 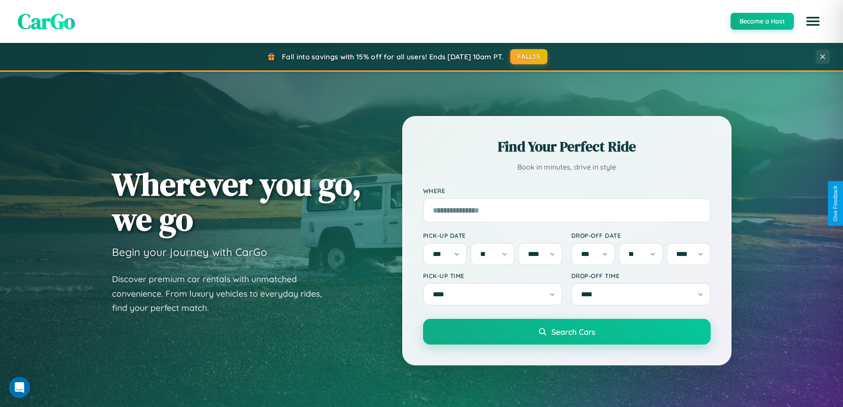 I want to click on button: FALL15, so click(x=529, y=57).